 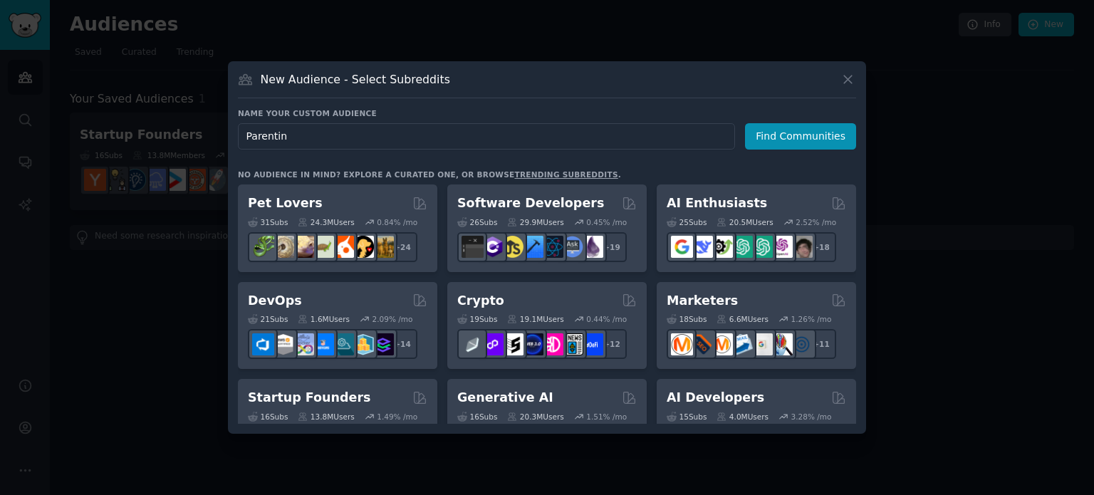 What do you see at coordinates (741, 246) in the screenshot?
I see `img: chatgpt_promptDesign` at bounding box center [741, 246].